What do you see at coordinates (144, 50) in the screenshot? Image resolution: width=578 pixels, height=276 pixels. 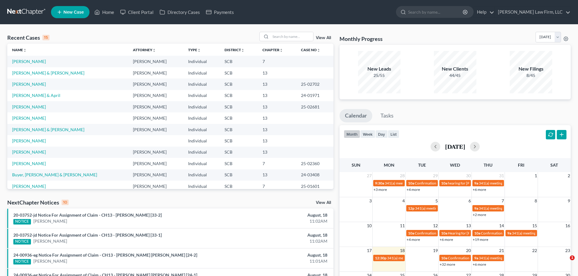 I see `a: Attorneyunfold_more` at bounding box center [144, 50].